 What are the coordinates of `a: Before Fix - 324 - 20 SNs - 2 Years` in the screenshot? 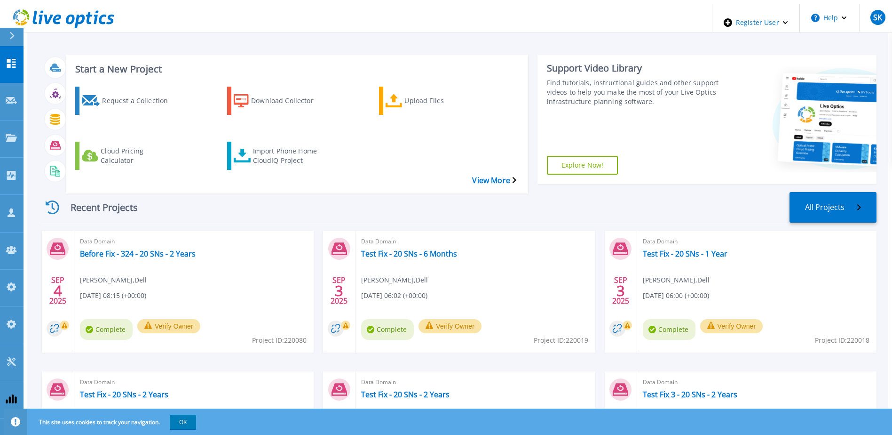 It's located at (138, 253).